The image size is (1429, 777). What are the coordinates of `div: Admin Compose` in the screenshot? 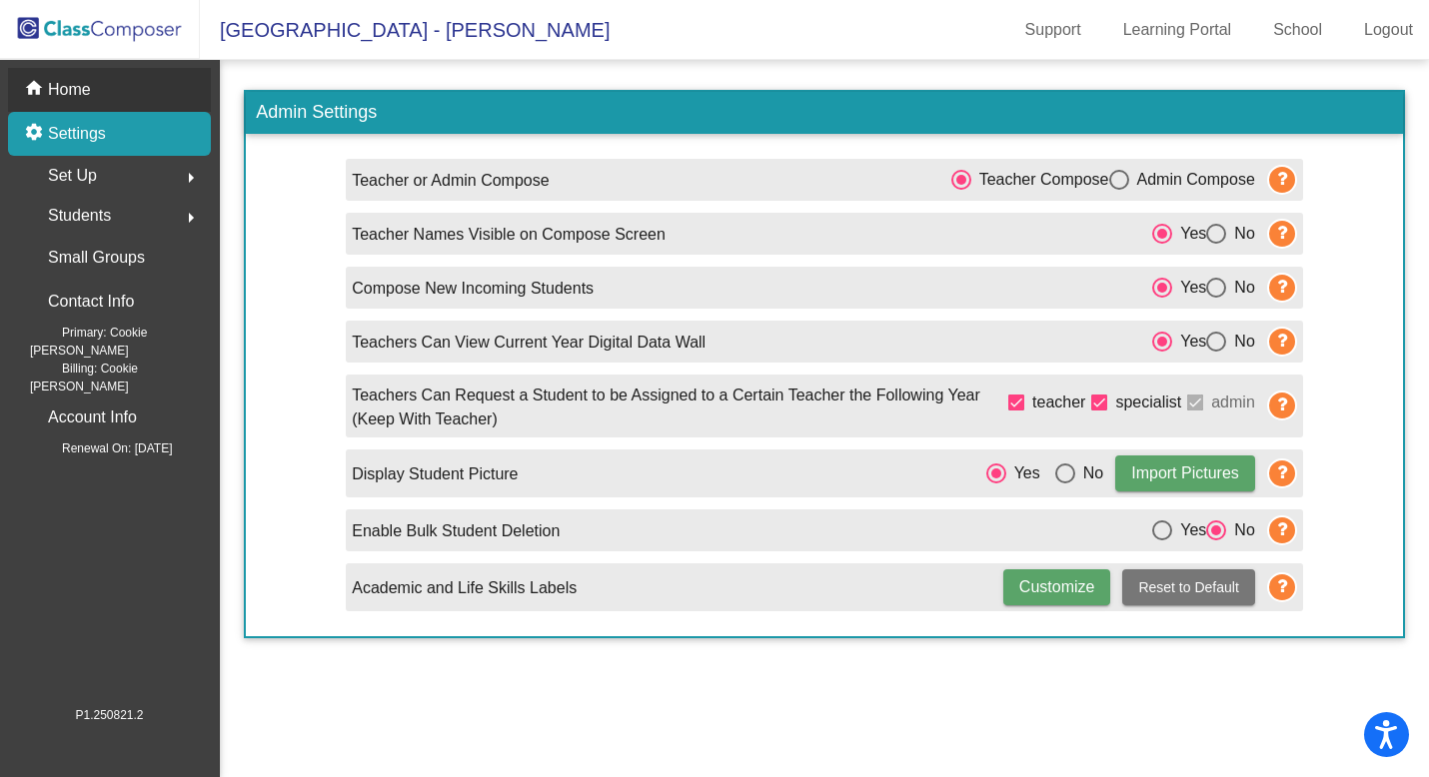 It's located at (1192, 180).